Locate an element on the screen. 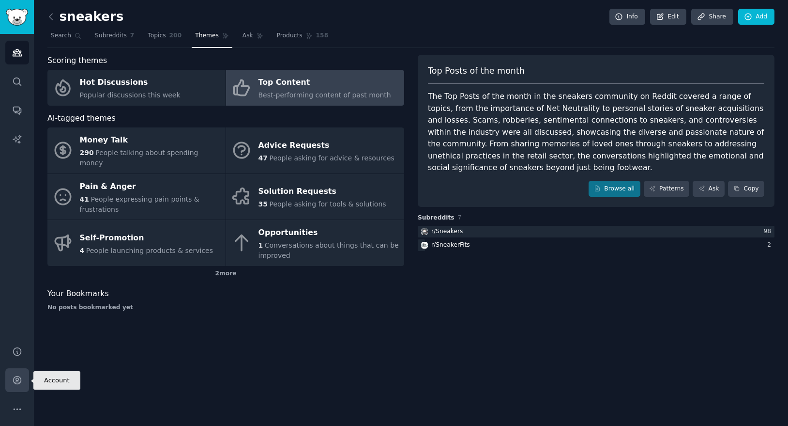 Image resolution: width=788 pixels, height=426 pixels. span: People expressing pain points & frustrations is located at coordinates (139, 204).